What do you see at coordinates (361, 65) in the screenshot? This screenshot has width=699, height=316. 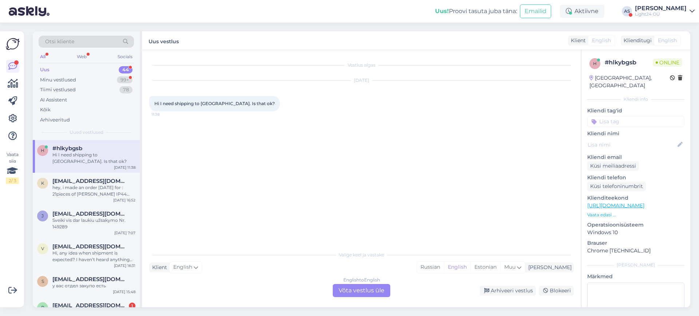 I see `div: Vestlus algas` at bounding box center [361, 65].